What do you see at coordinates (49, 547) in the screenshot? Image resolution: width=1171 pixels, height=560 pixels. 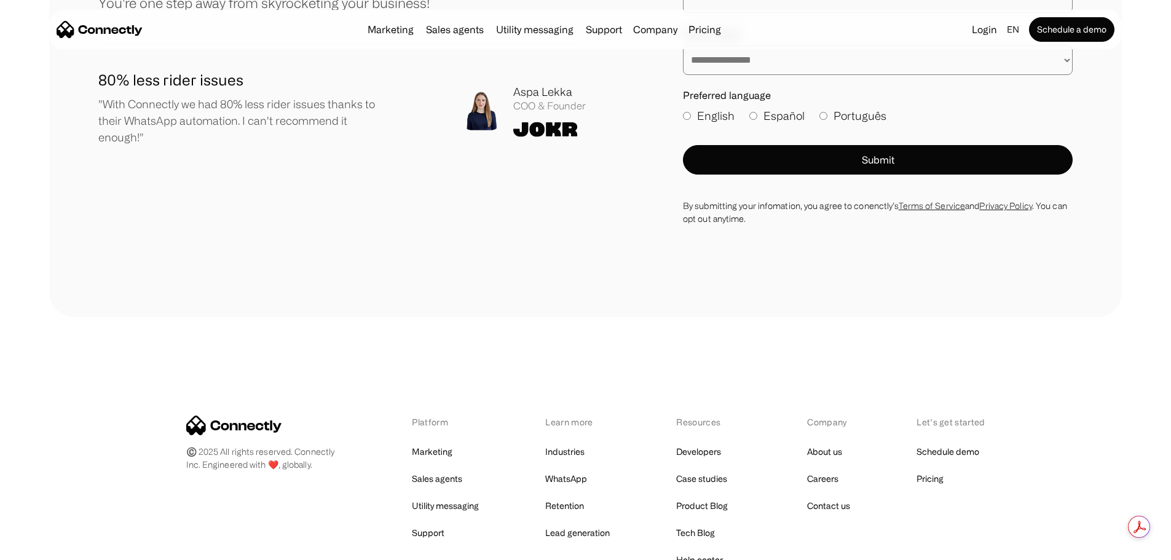 I see `ul: Language list` at bounding box center [49, 547].